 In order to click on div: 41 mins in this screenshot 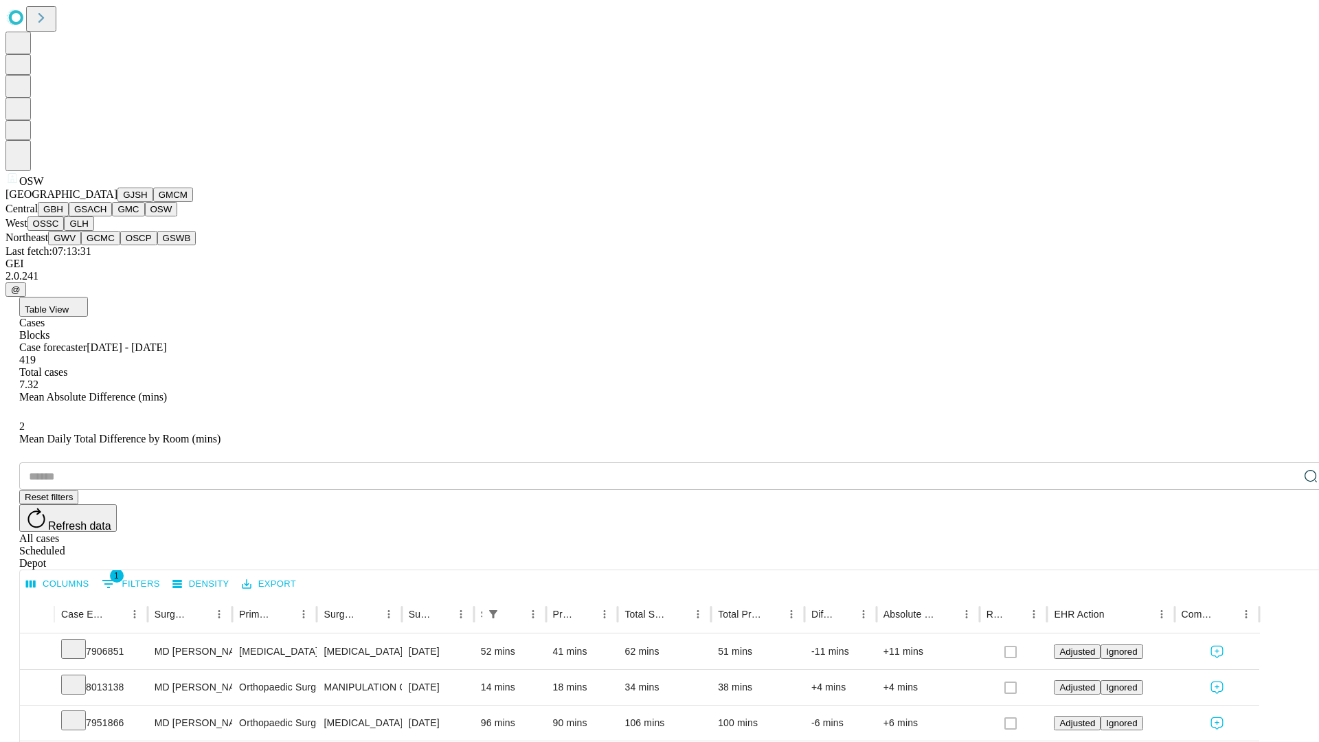, I will do `click(582, 651)`.